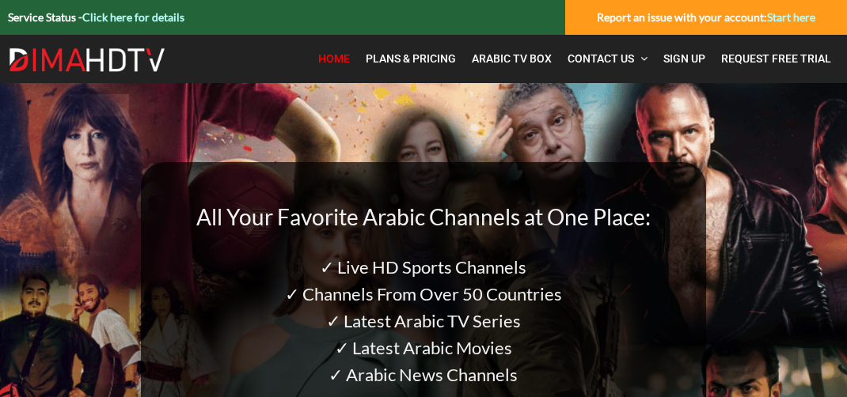  What do you see at coordinates (96, 17) in the screenshot?
I see `strong: Service Status -` at bounding box center [96, 17].